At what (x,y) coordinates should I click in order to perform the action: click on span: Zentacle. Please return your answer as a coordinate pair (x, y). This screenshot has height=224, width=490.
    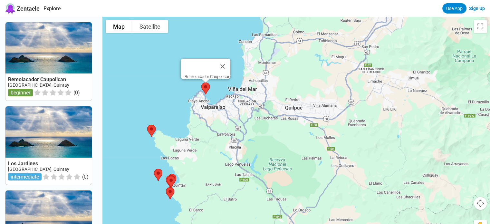
    Looking at the image, I should click on (28, 8).